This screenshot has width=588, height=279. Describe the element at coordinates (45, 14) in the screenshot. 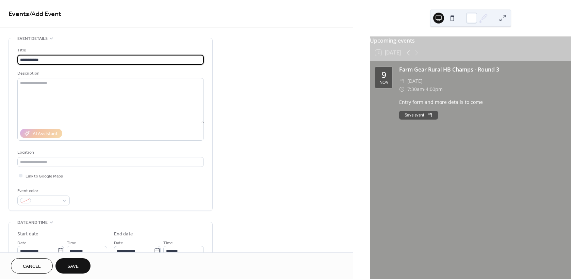

I see `span: / Add Event` at that location.